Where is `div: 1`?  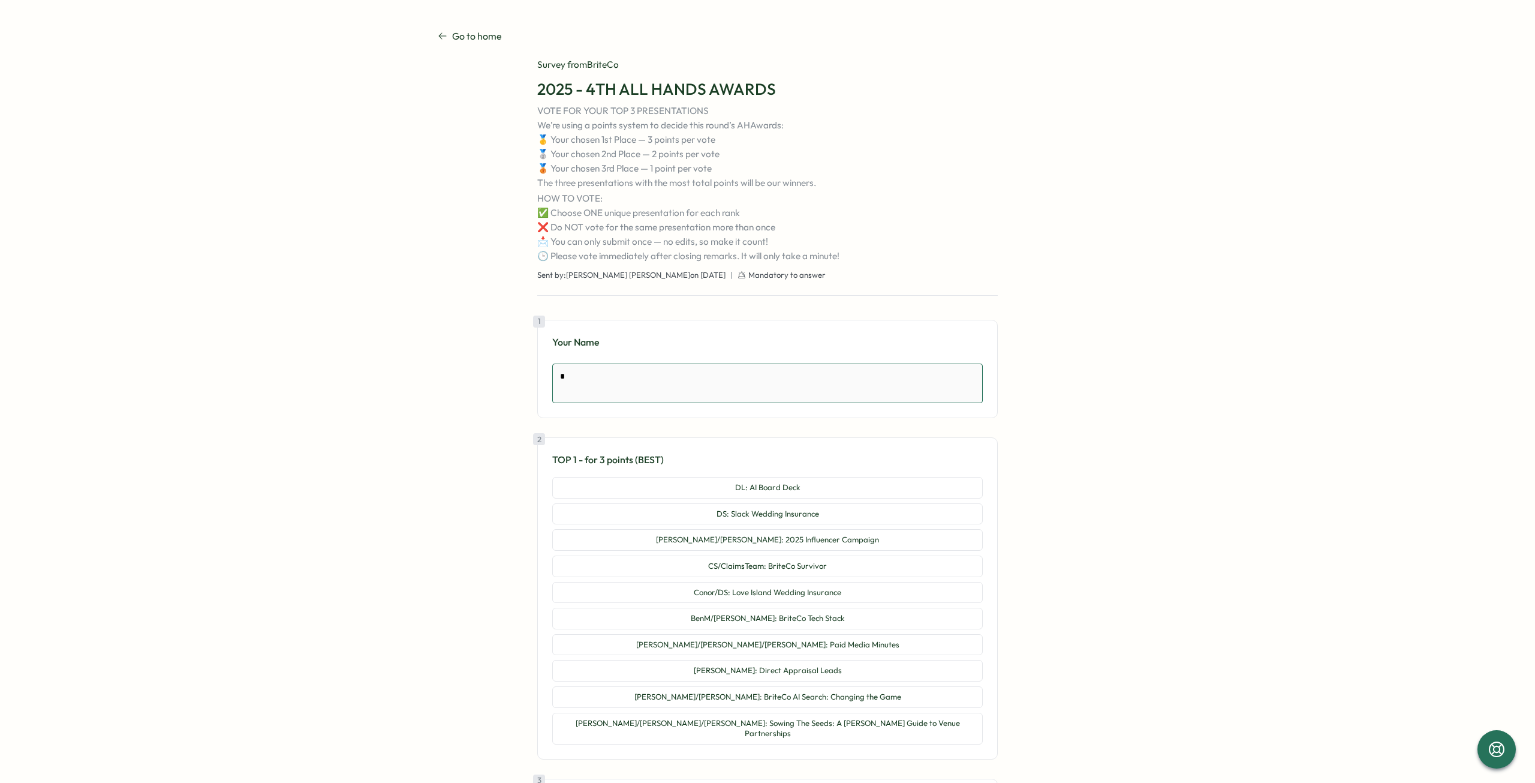
div: 1 is located at coordinates (539, 321).